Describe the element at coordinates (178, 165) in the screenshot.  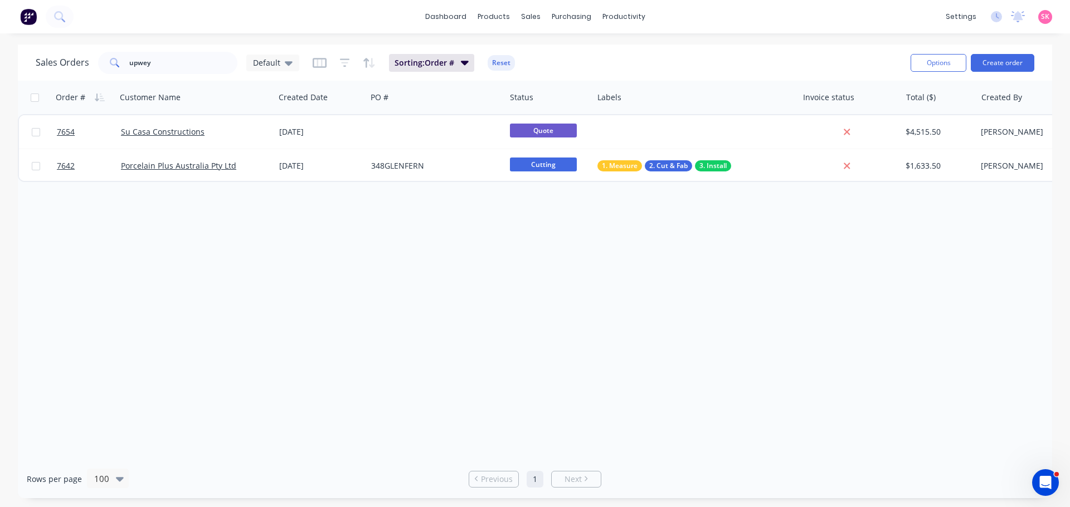
I see `a: Porcelain Plus Australia Pty Ltd` at that location.